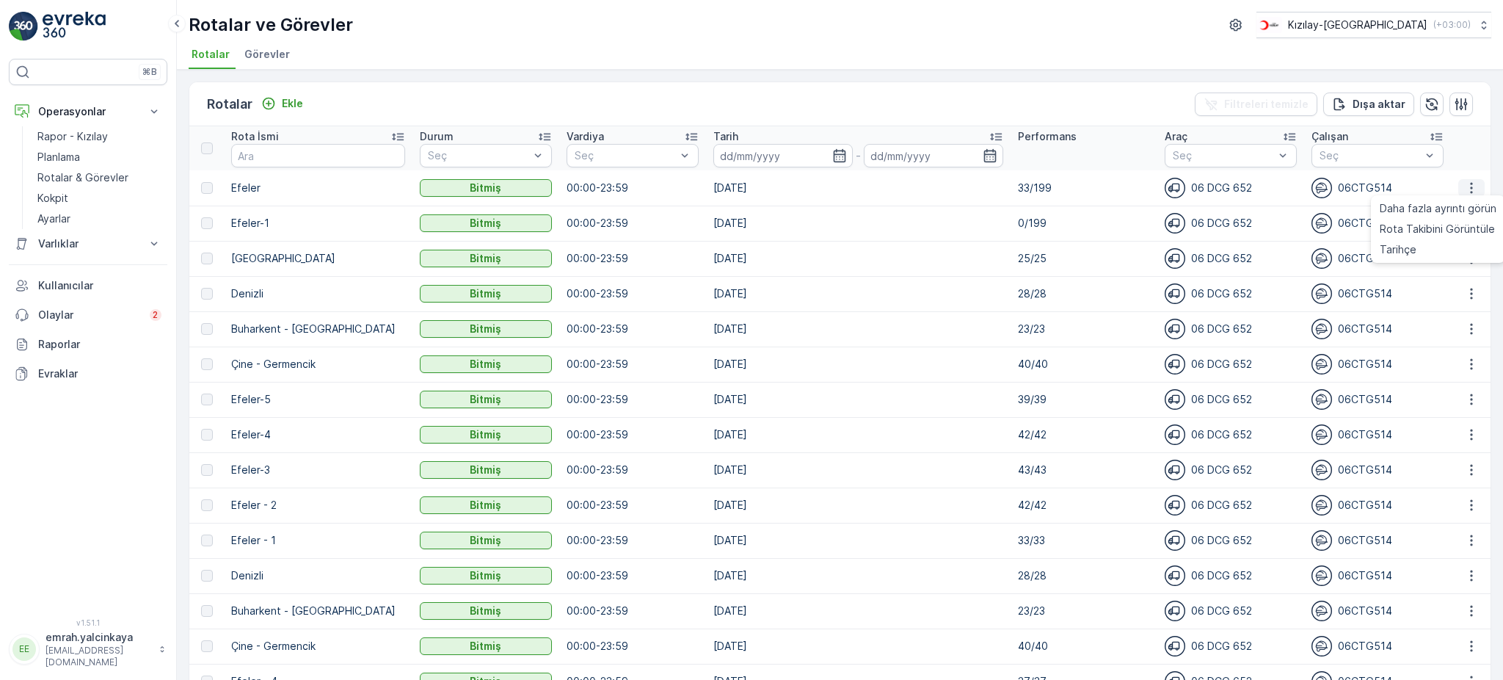  What do you see at coordinates (585, 137) in the screenshot?
I see `p: Vardiya` at bounding box center [585, 137].